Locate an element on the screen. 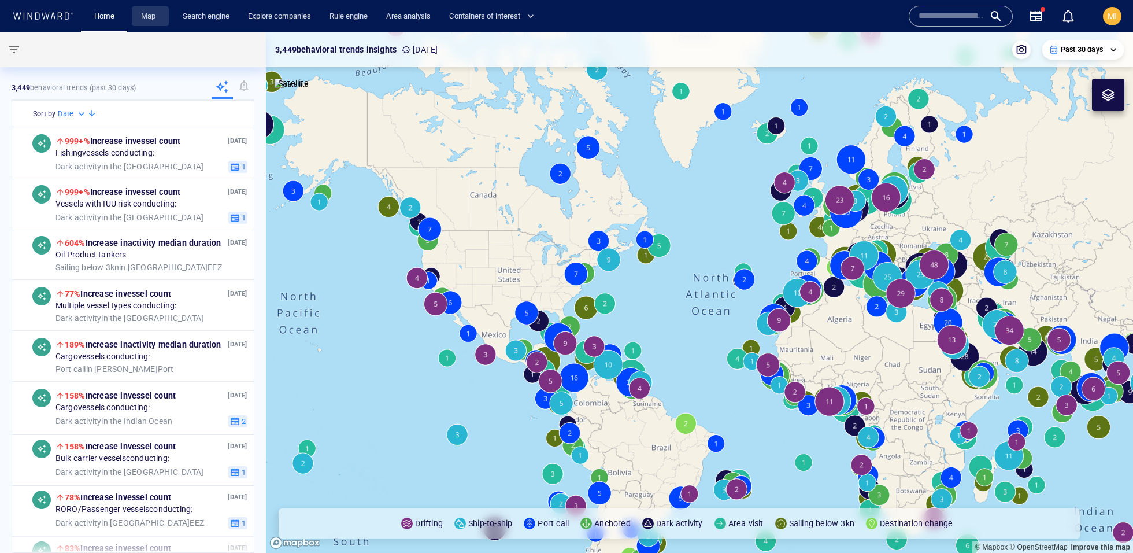 This screenshot has height=553, width=1133. button: Rule engine is located at coordinates (349, 16).